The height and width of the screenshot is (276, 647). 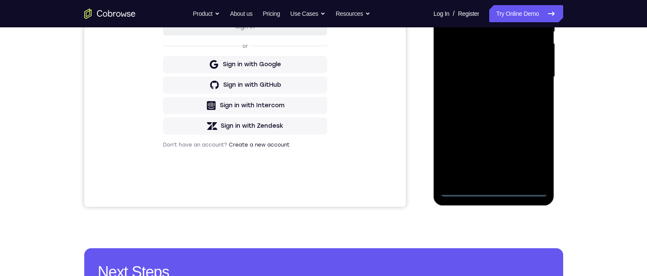 I want to click on h1: Sign in to your account, so click(x=161, y=65).